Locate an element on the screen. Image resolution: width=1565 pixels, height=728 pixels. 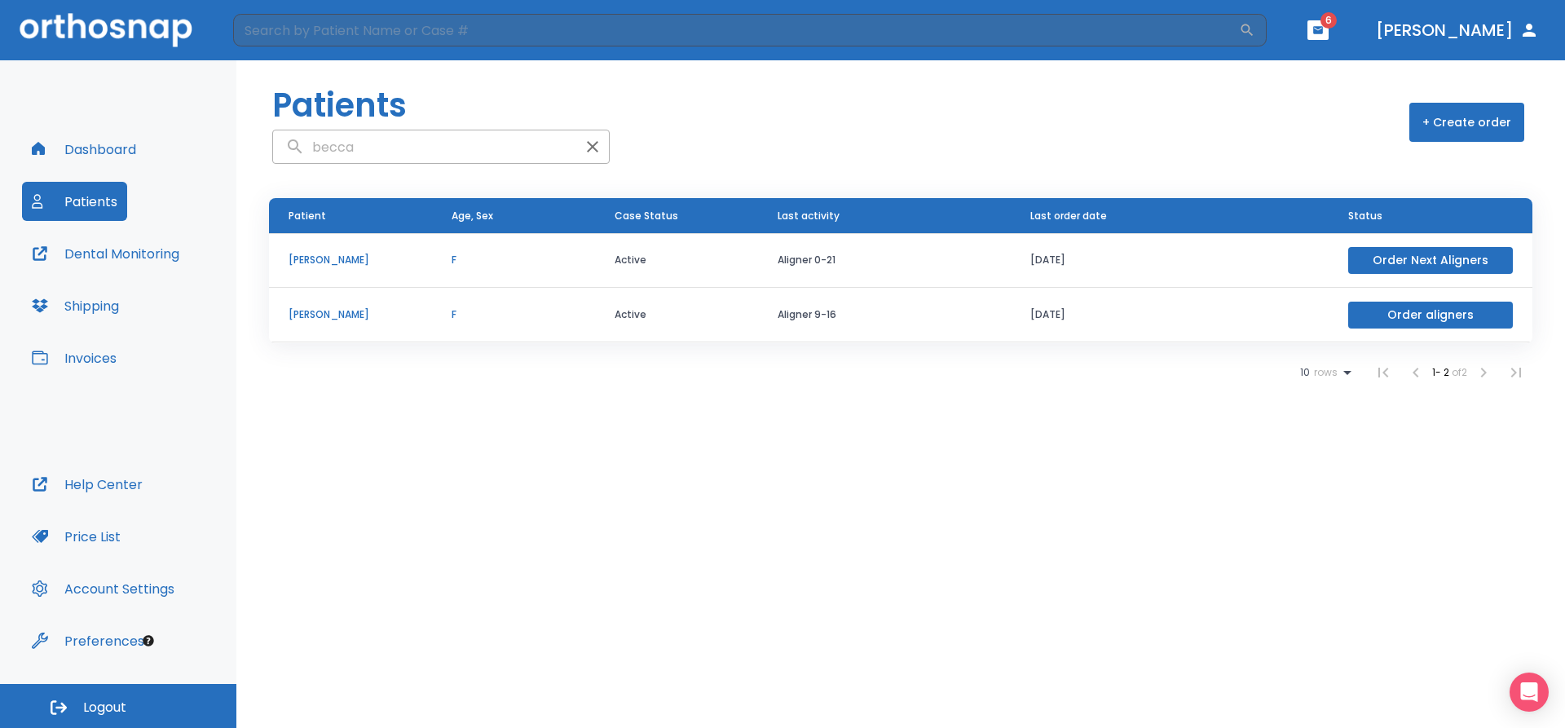
a: Help Center is located at coordinates (87, 484).